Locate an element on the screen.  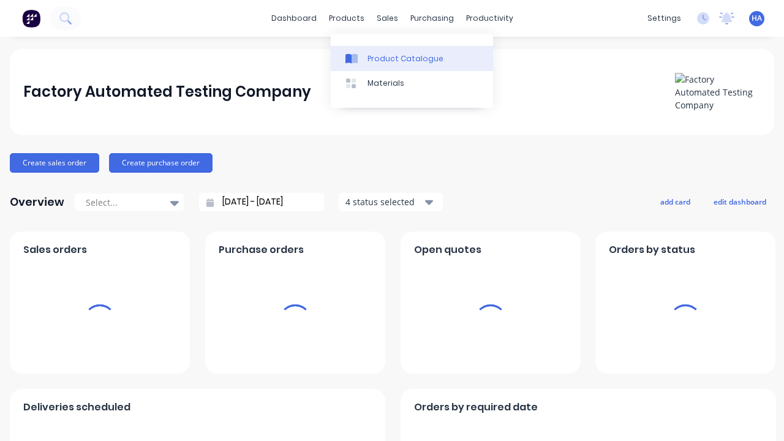
a: dashboard is located at coordinates (294, 18).